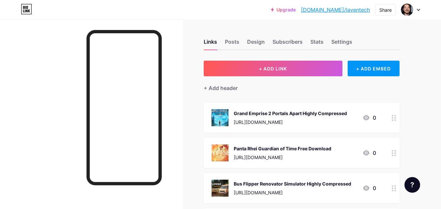 The image size is (441, 209). Describe the element at coordinates (317, 44) in the screenshot. I see `div: Stats` at that location.